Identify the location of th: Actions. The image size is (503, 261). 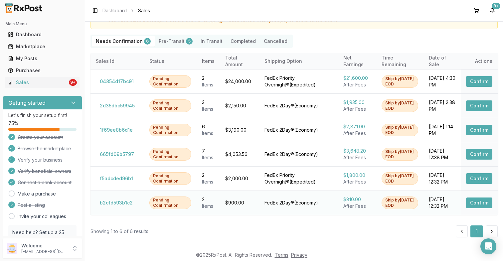
(479, 61).